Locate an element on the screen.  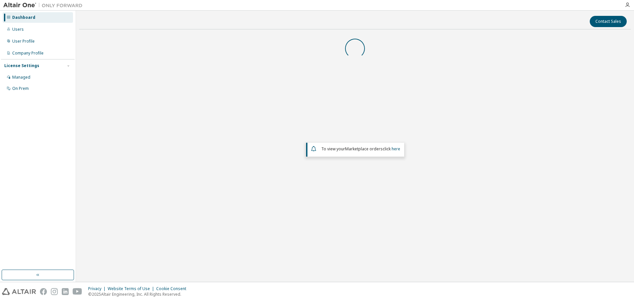
img: youtube.svg is located at coordinates (77, 291).